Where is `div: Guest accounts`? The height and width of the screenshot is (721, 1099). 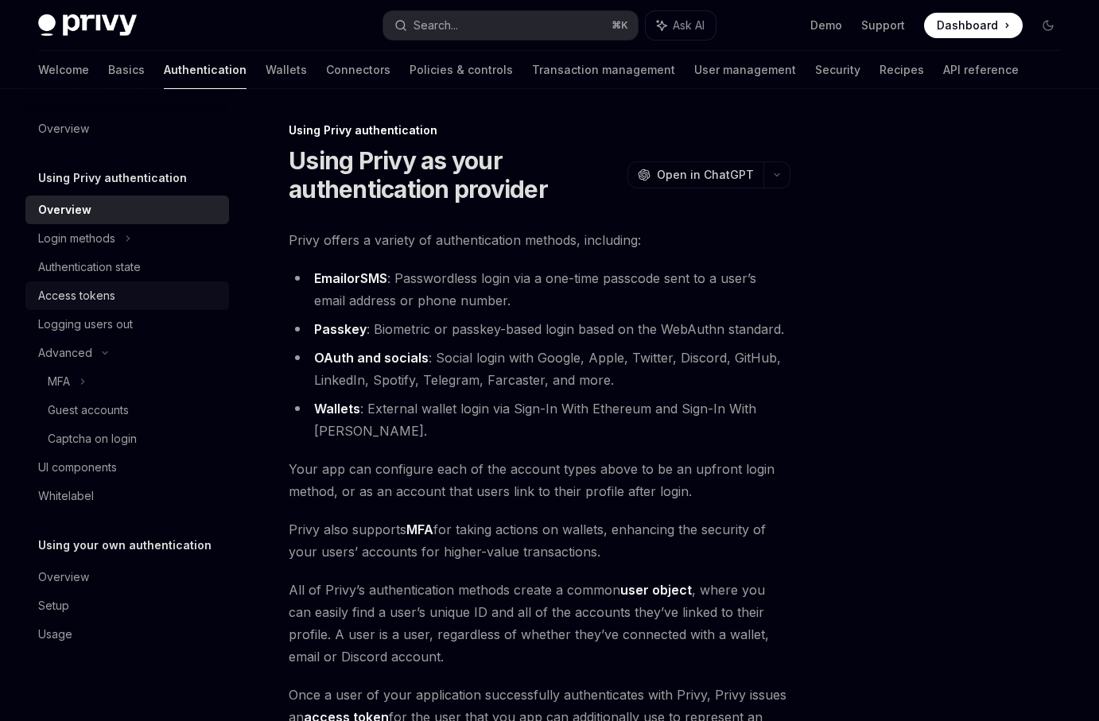
div: Guest accounts is located at coordinates (88, 410).